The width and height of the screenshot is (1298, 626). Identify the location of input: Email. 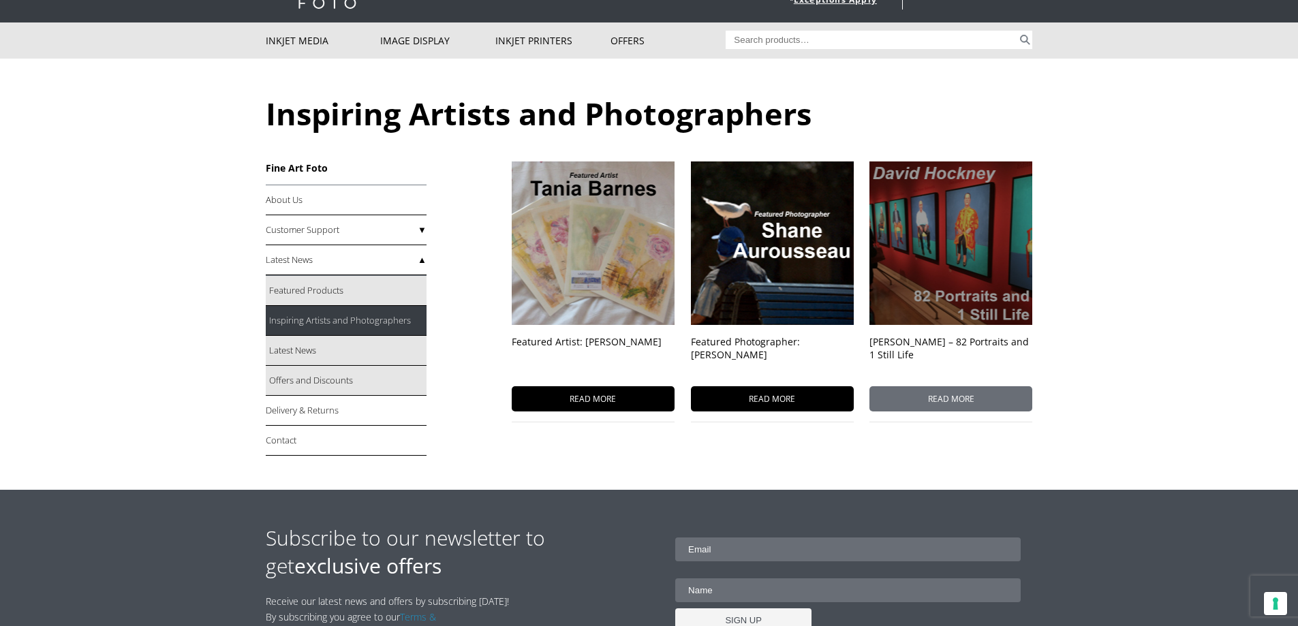
(848, 549).